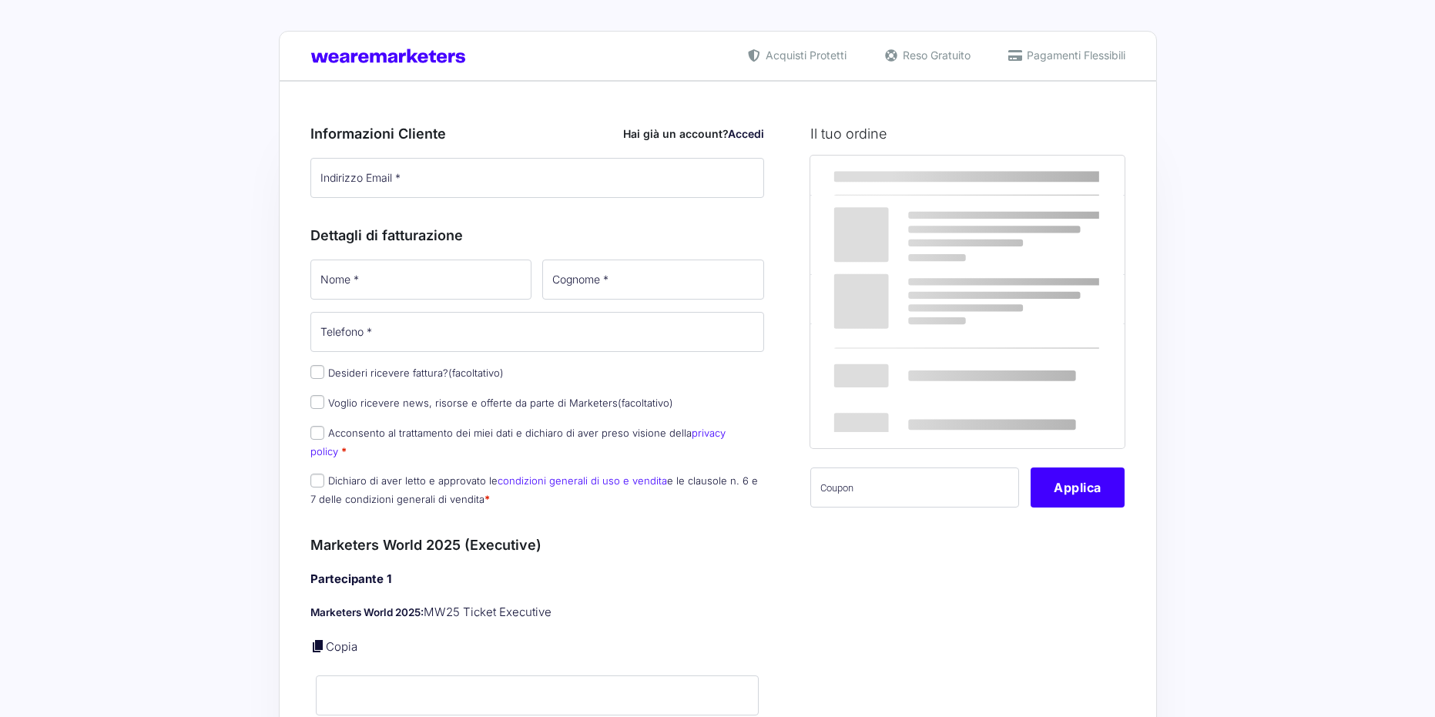  I want to click on input: Dichiaro di aver letto e approvato lecondizioni generali di uso e venditae le clausole n. 6 e 7 d..., so click(317, 481).